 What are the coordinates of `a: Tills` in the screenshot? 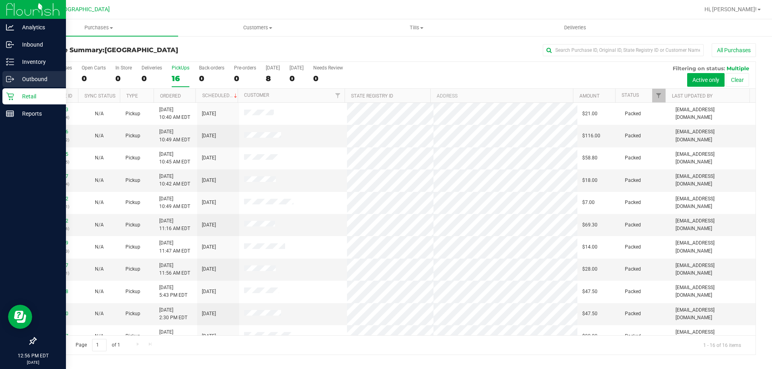 It's located at (416, 28).